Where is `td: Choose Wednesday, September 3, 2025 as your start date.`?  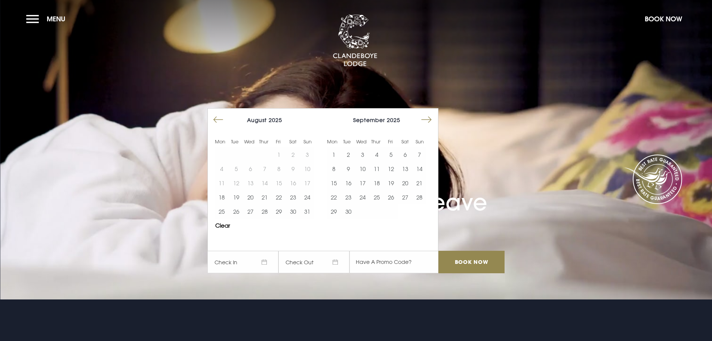 td: Choose Wednesday, September 3, 2025 as your start date. is located at coordinates (363, 154).